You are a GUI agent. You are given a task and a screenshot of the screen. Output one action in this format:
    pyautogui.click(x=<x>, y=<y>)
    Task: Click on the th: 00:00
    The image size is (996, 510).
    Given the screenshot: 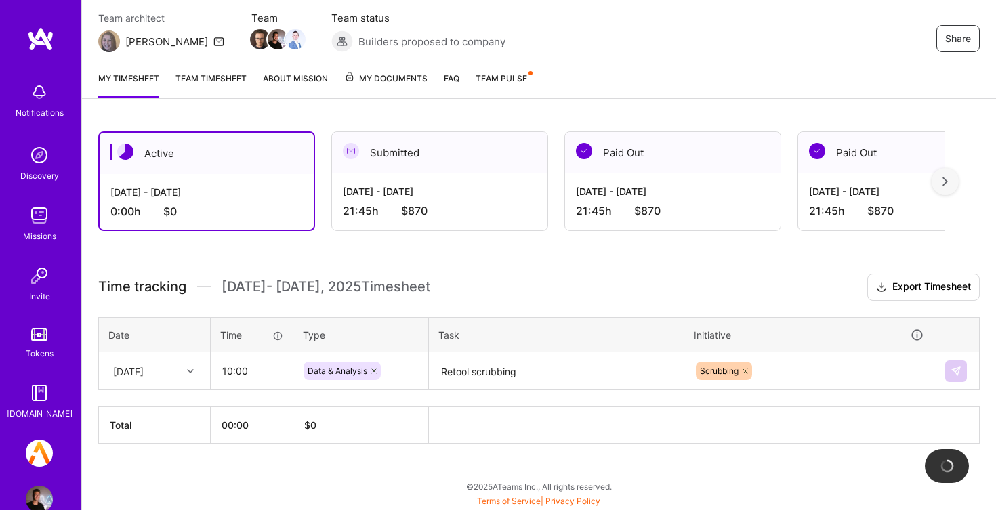 What is the action you would take?
    pyautogui.click(x=252, y=426)
    